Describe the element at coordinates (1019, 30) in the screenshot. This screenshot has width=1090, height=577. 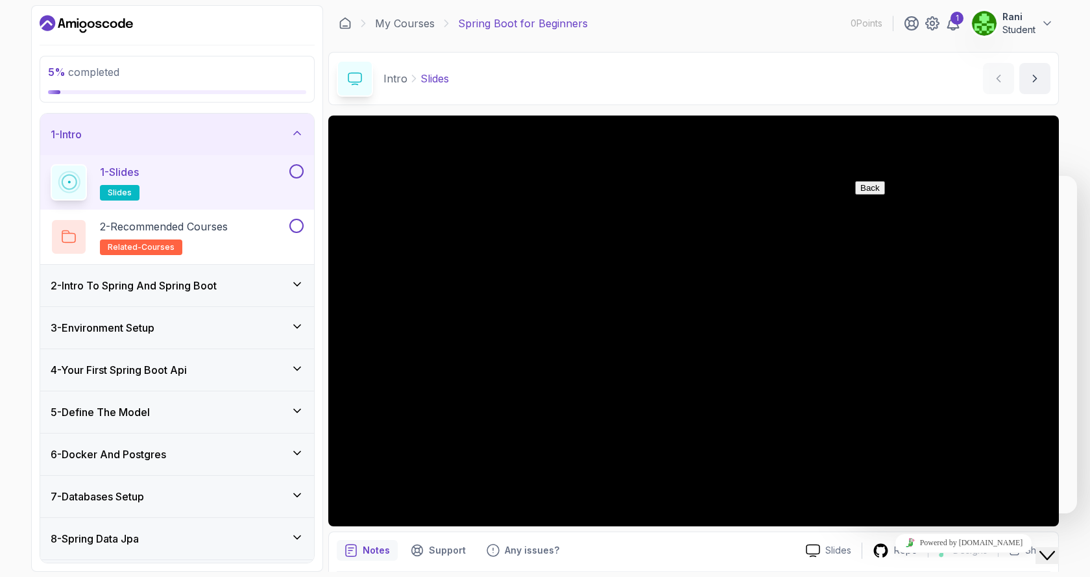
I see `p: Student` at that location.